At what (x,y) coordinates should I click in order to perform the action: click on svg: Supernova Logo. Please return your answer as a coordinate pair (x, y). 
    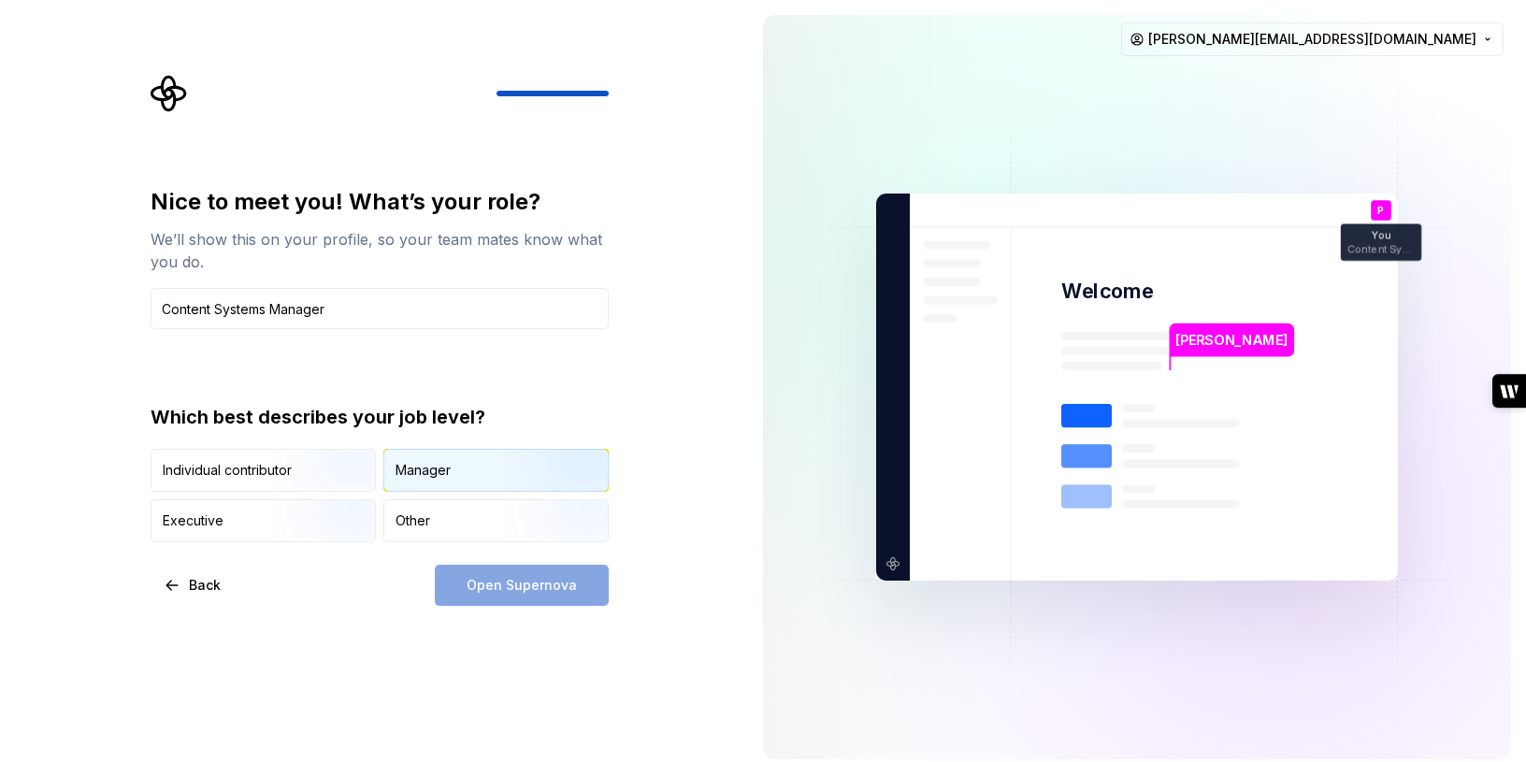
    Looking at the image, I should click on (169, 93).